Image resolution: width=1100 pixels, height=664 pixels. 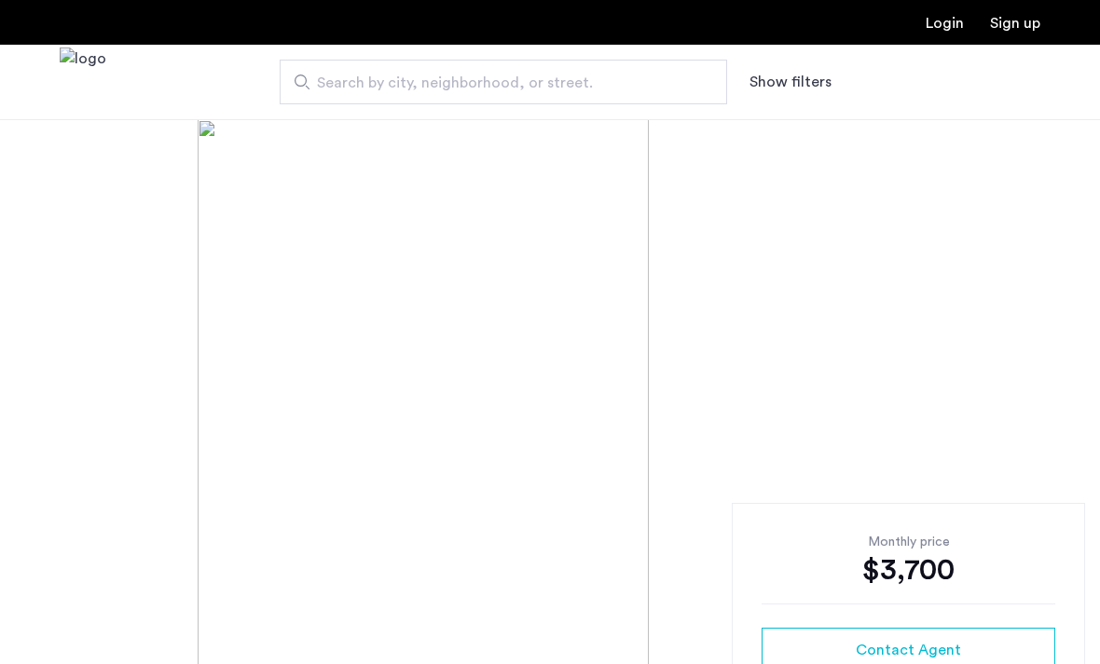 What do you see at coordinates (83, 82) in the screenshot?
I see `img: logo` at bounding box center [83, 82].